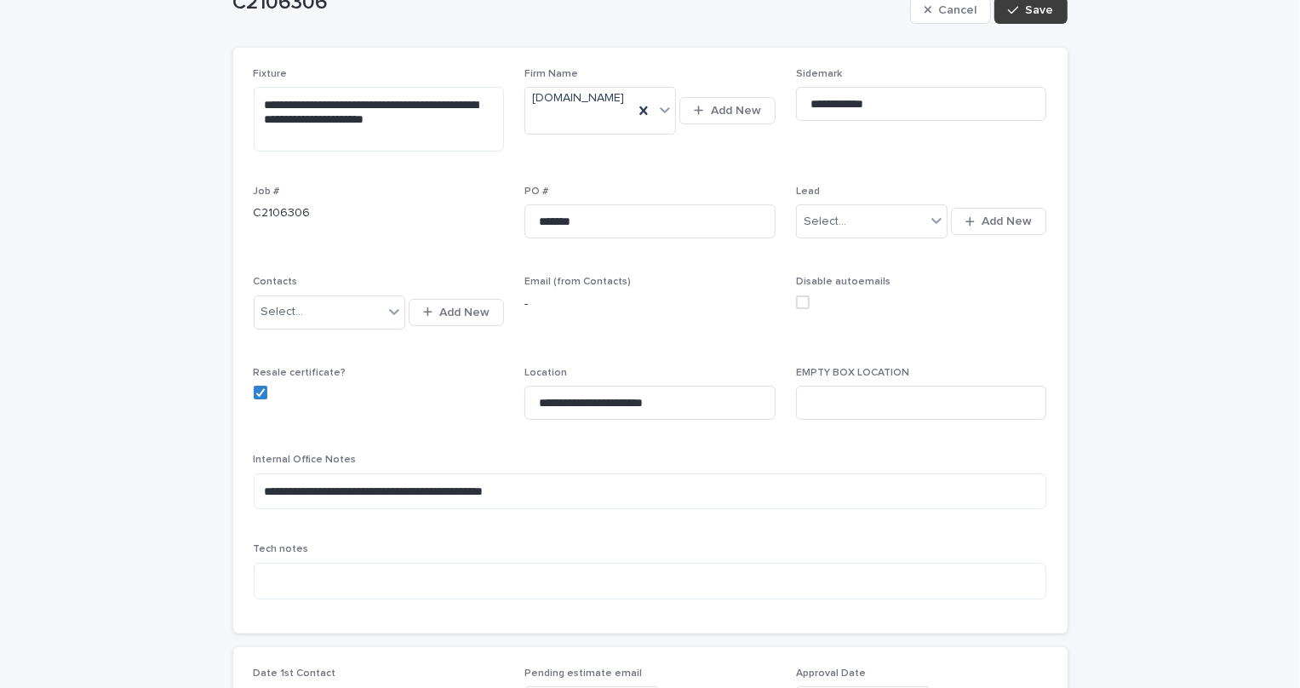 This screenshot has width=1300, height=688. Describe the element at coordinates (305, 460) in the screenshot. I see `span: Internal Office Notes` at that location.